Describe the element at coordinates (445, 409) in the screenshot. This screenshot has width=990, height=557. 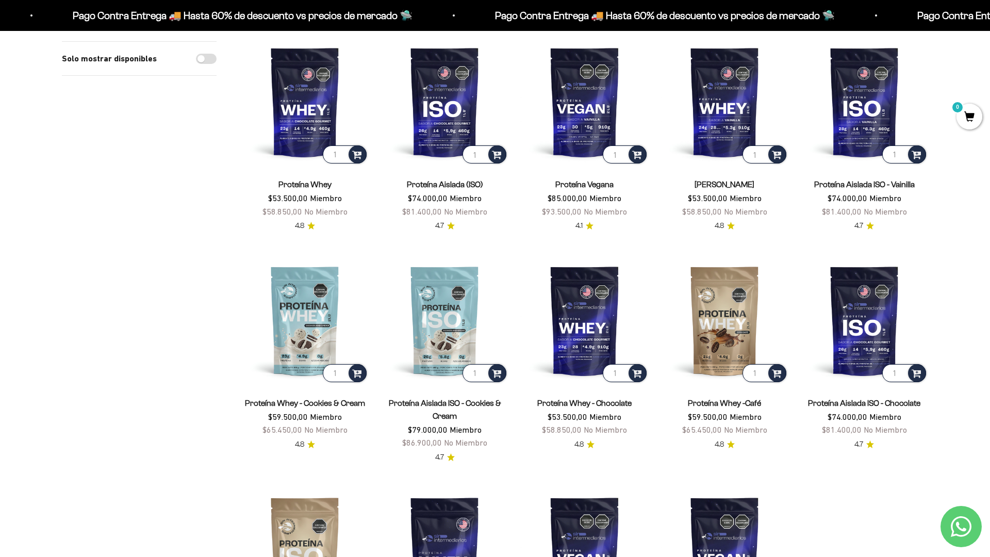
I see `a: Proteína Aislada ISO - Cookies & Cream` at that location.